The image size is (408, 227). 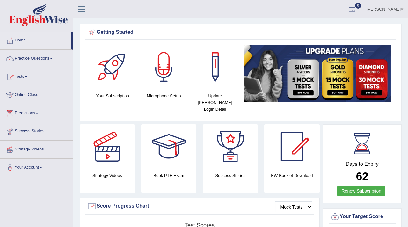 What do you see at coordinates (292, 175) in the screenshot?
I see `h4: EW Booklet Download` at bounding box center [292, 175].